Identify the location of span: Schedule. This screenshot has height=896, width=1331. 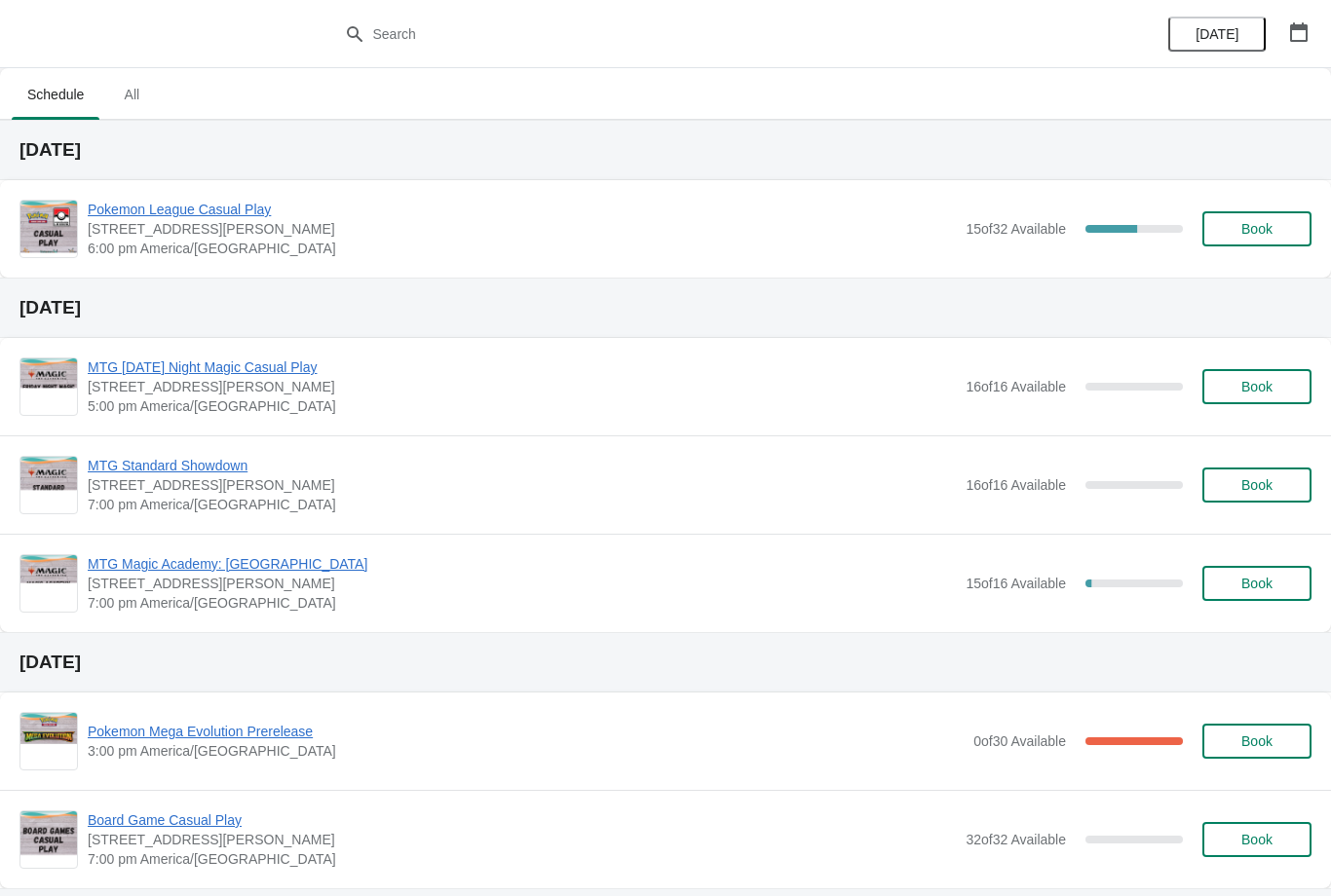
(55, 95).